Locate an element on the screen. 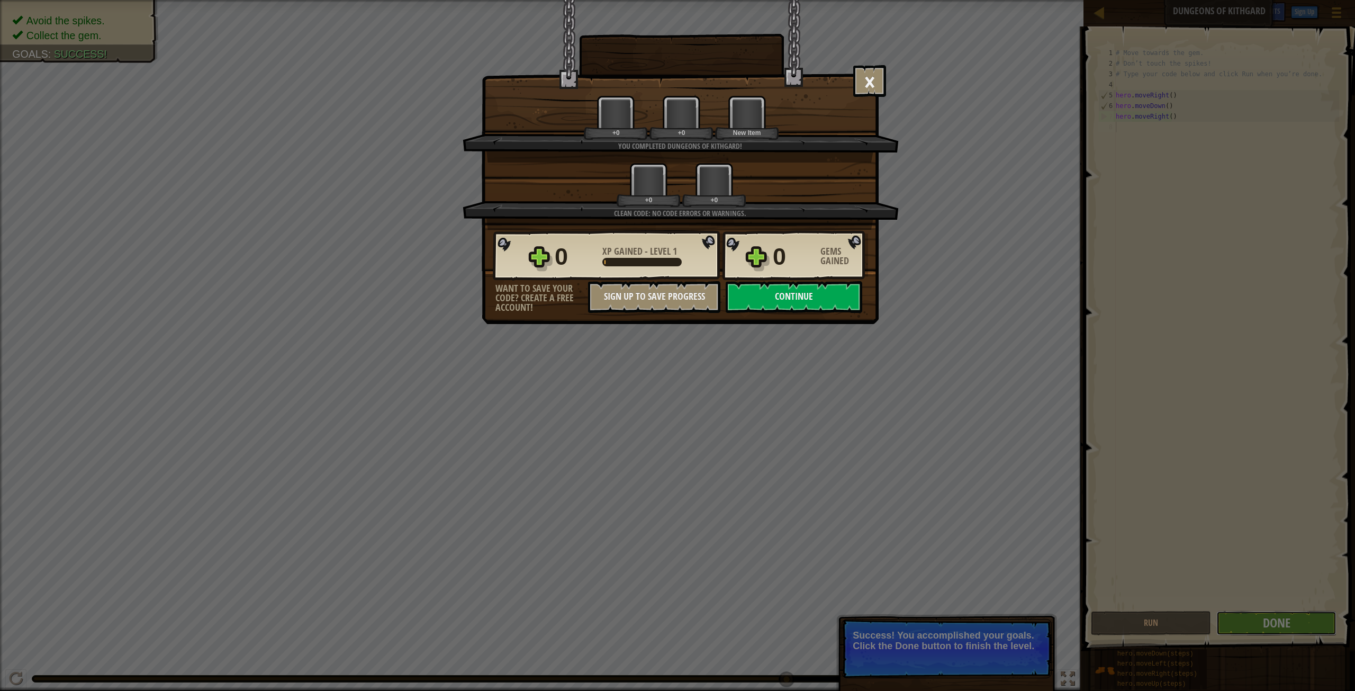 This screenshot has height=691, width=1355. div: Clean code: no code errors or warnings. is located at coordinates (680, 213).